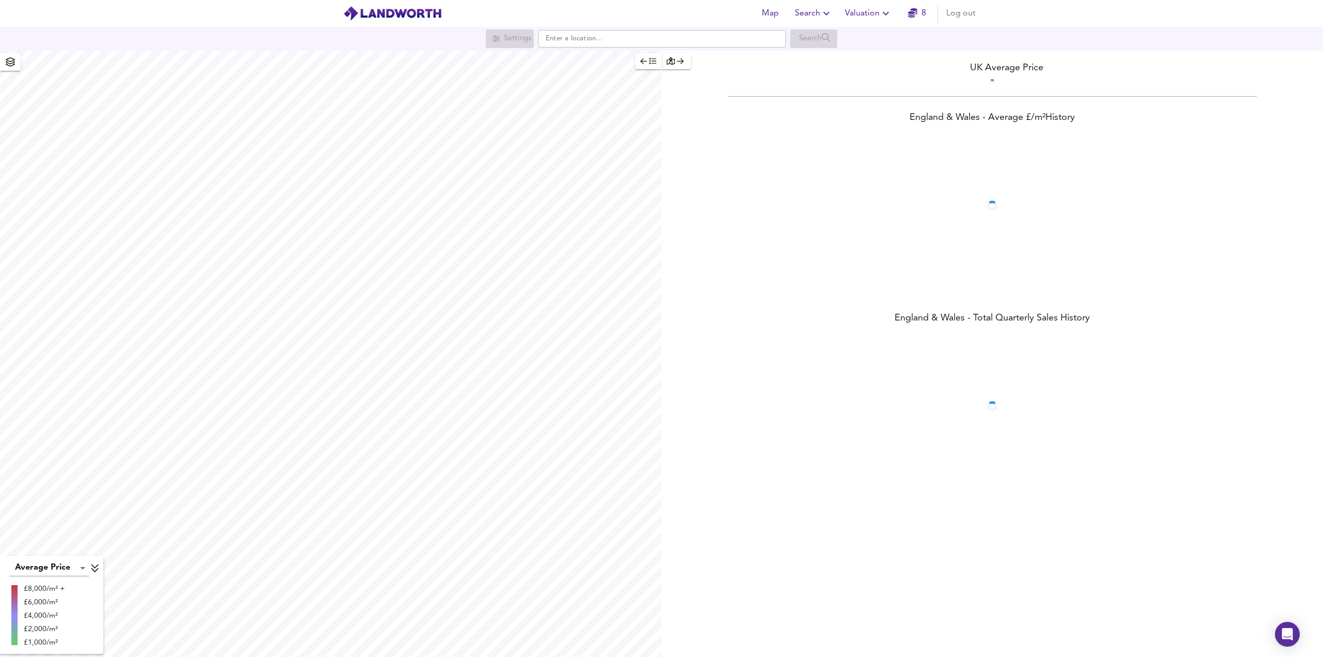  What do you see at coordinates (662, 39) in the screenshot?
I see `input: Enter a location...` at bounding box center [662, 39].